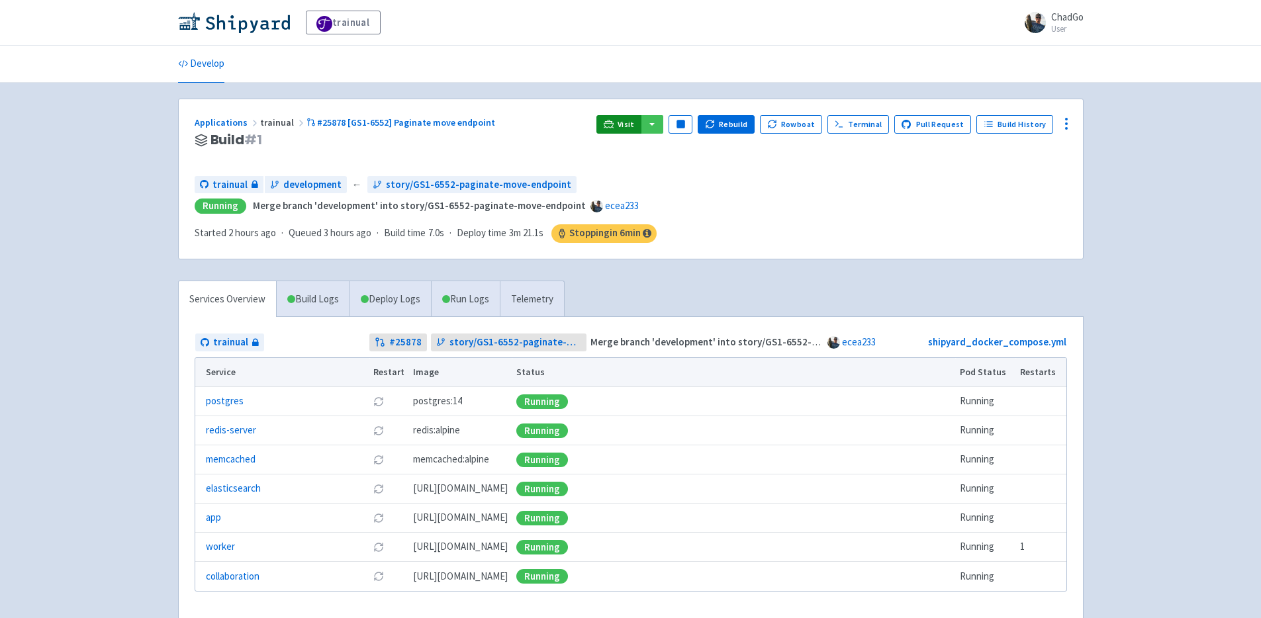 The image size is (1261, 618). I want to click on th: Service, so click(282, 373).